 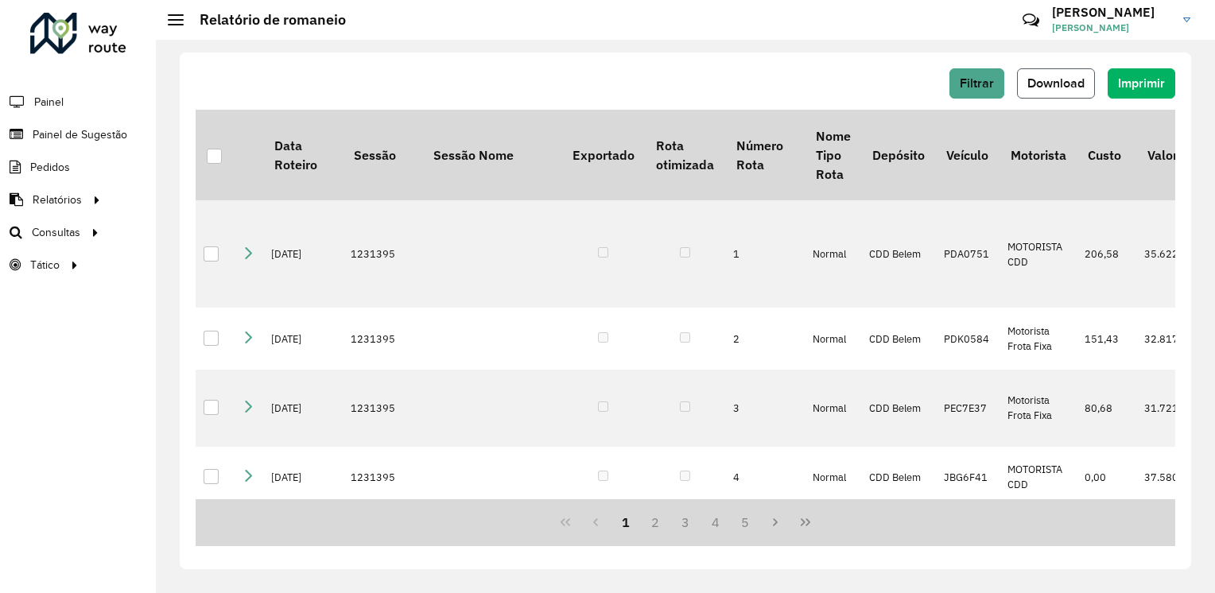 I want to click on th: Custo, so click(x=1106, y=155).